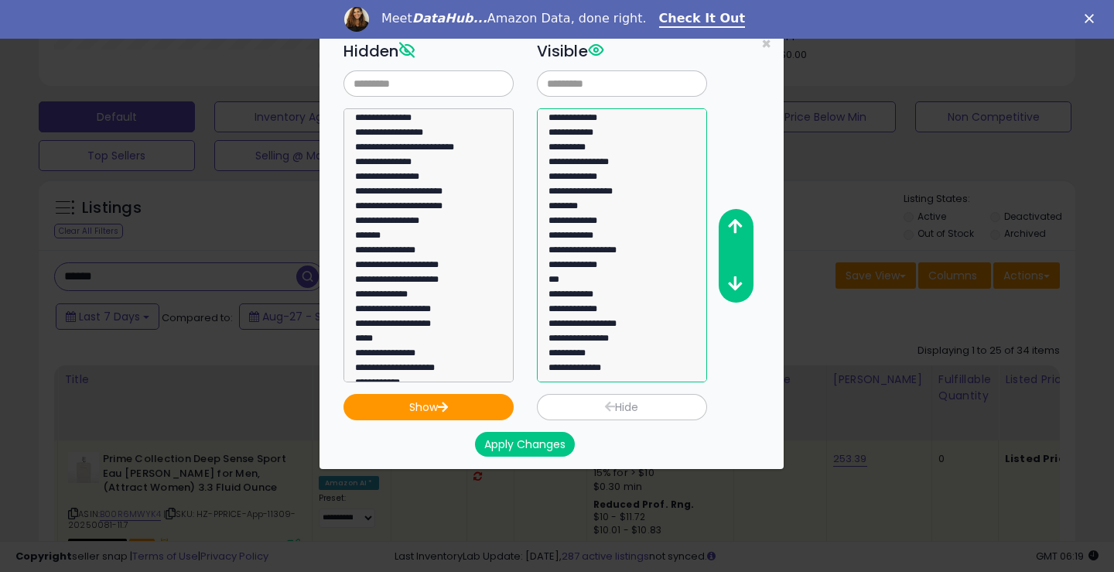 The height and width of the screenshot is (572, 1114). What do you see at coordinates (514, 19) in the screenshot?
I see `div: Meet Amazon Data, done right.` at bounding box center [514, 19].